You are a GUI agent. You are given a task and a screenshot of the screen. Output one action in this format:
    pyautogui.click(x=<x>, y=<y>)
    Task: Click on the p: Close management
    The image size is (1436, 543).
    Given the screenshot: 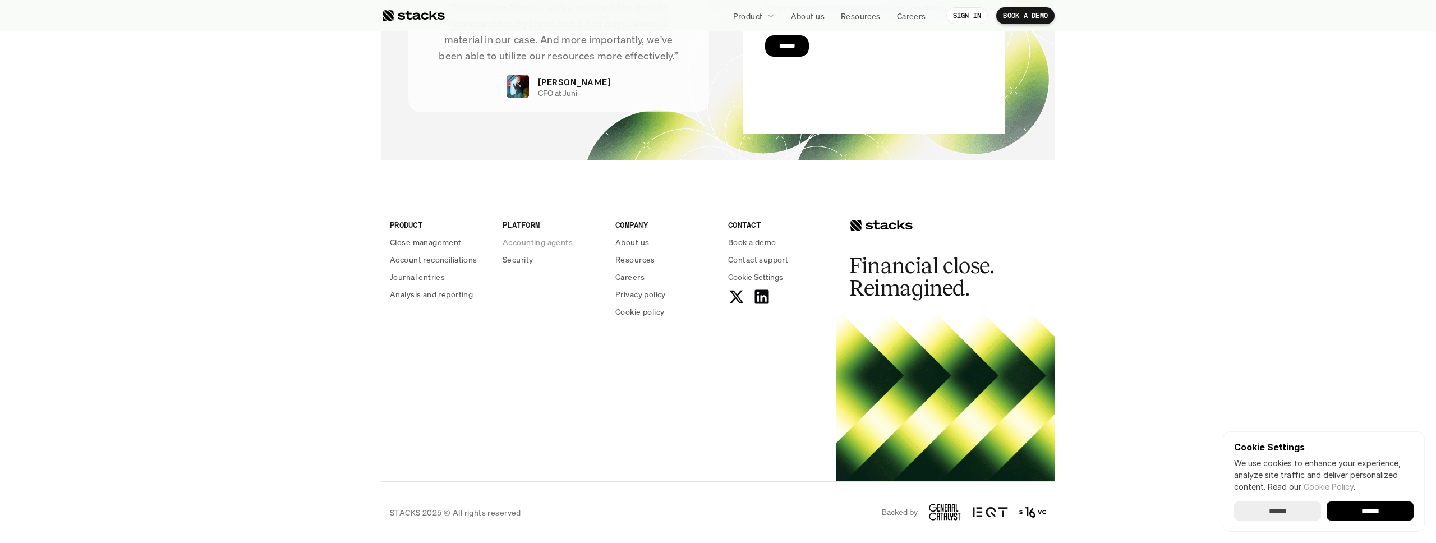 What is the action you would take?
    pyautogui.click(x=426, y=242)
    